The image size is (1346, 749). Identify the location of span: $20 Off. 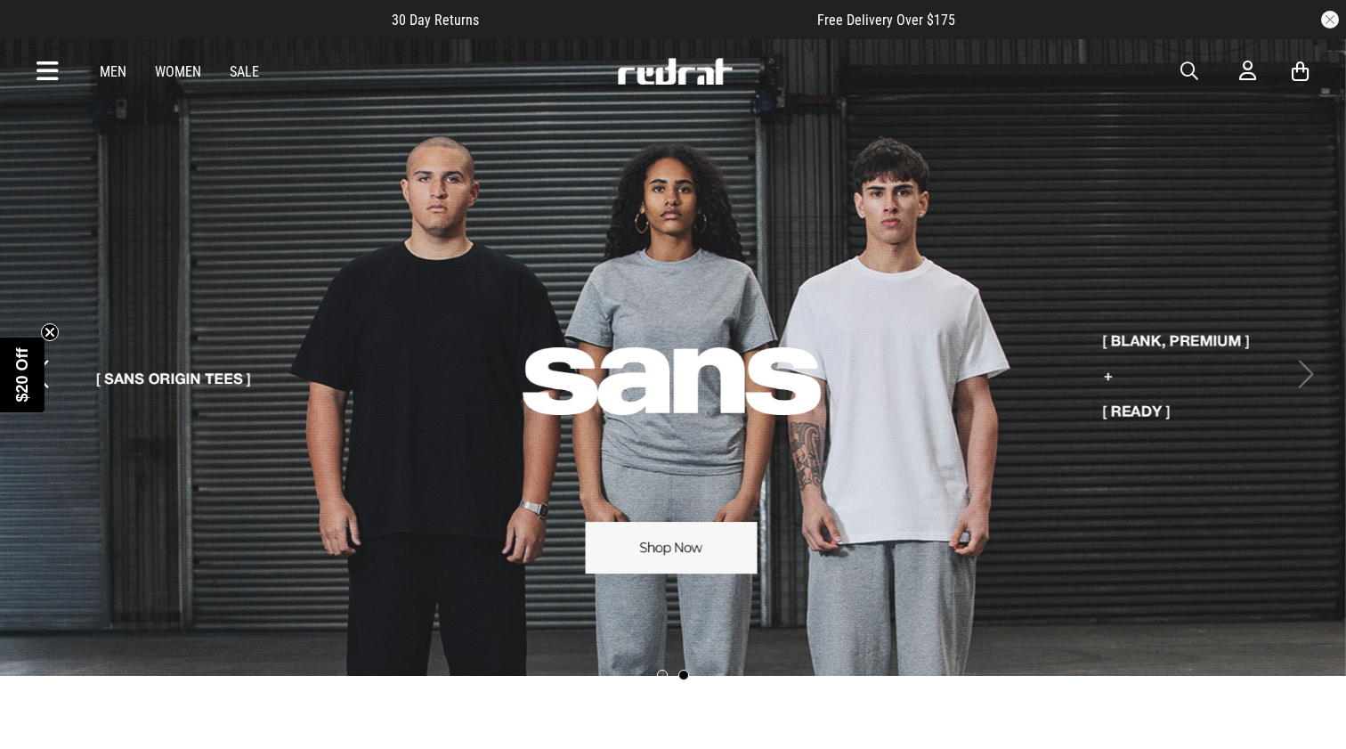
(22, 374).